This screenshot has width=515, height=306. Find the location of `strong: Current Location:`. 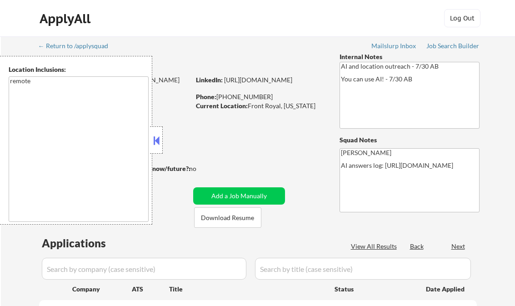

strong: Current Location: is located at coordinates (222, 105).